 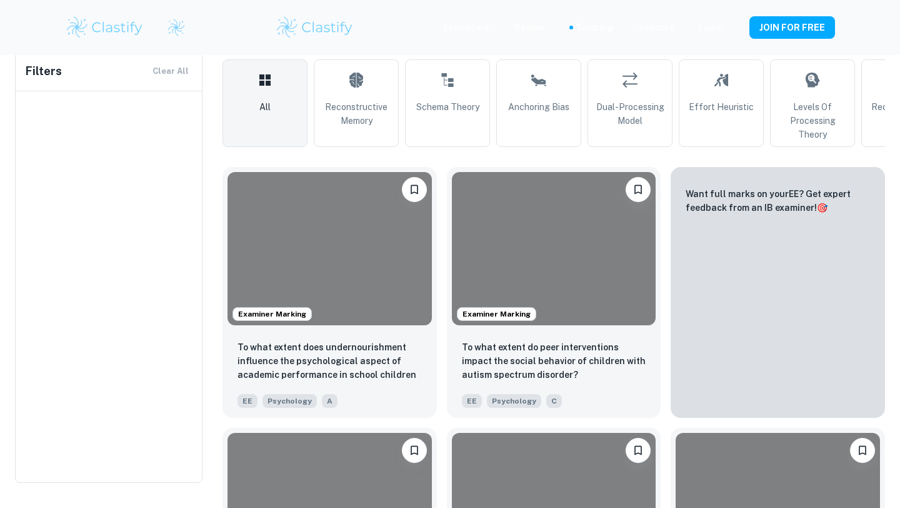 What do you see at coordinates (792, 28) in the screenshot?
I see `a: JOIN FOR FREE` at bounding box center [792, 28].